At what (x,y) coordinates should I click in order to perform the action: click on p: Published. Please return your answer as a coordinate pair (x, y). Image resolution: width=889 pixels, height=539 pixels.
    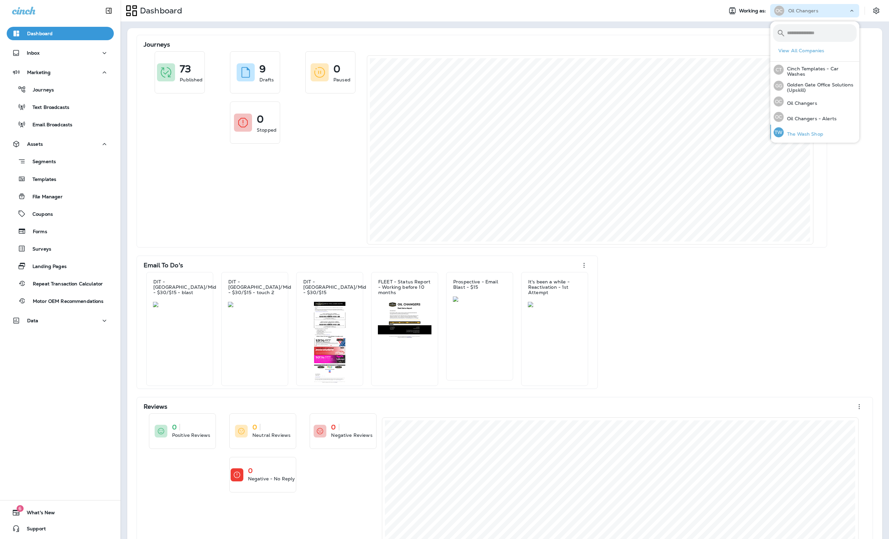
    Looking at the image, I should click on (191, 80).